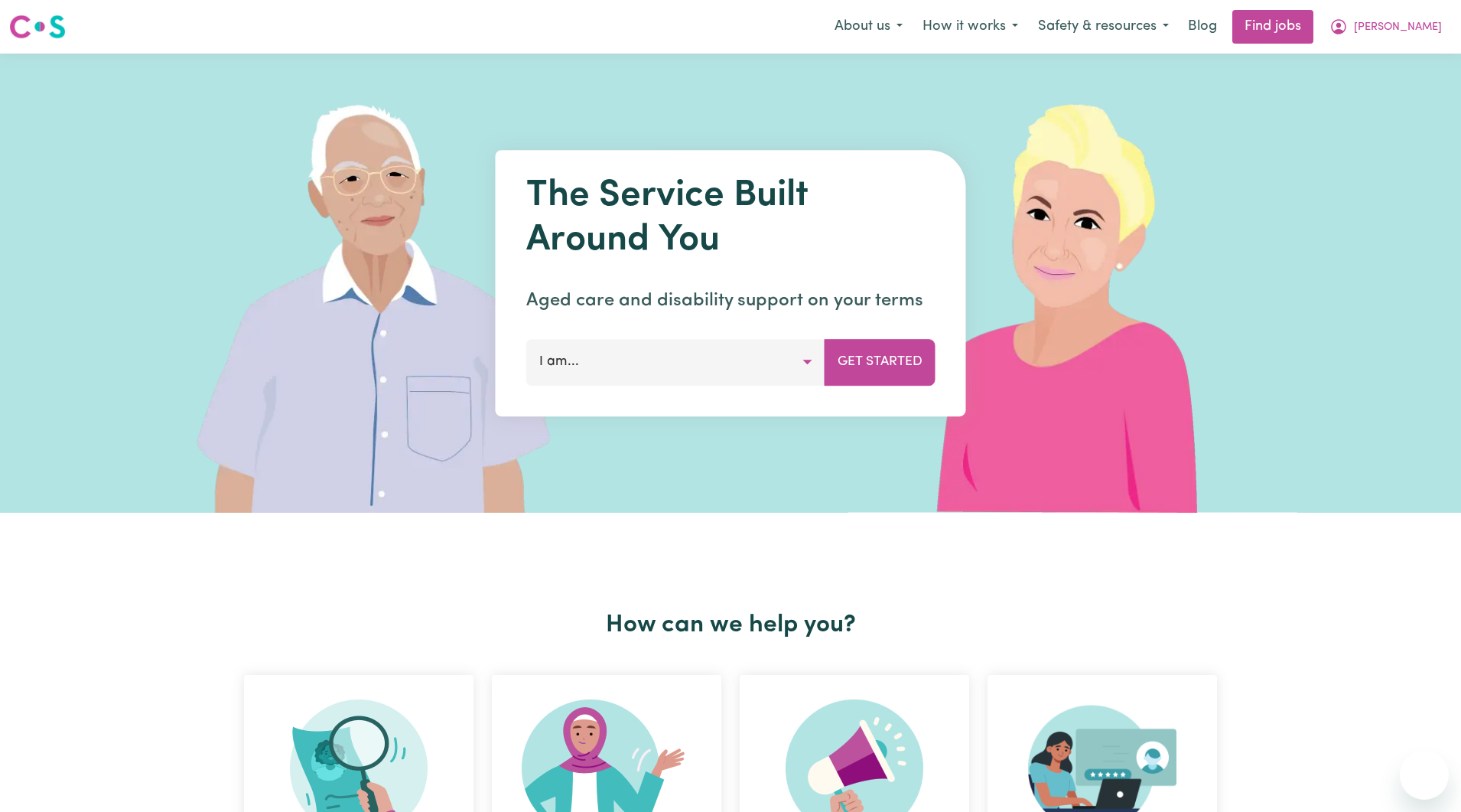 The height and width of the screenshot is (812, 1461). What do you see at coordinates (869, 27) in the screenshot?
I see `button: About us` at bounding box center [869, 27].